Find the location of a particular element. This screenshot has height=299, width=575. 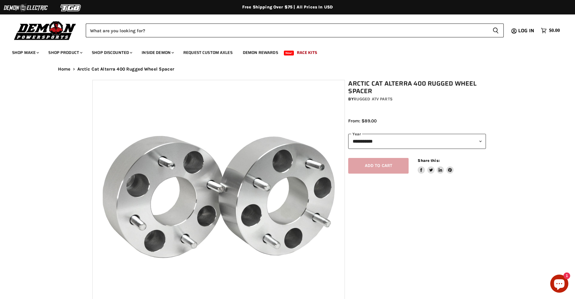

span: Log in is located at coordinates (526, 30).